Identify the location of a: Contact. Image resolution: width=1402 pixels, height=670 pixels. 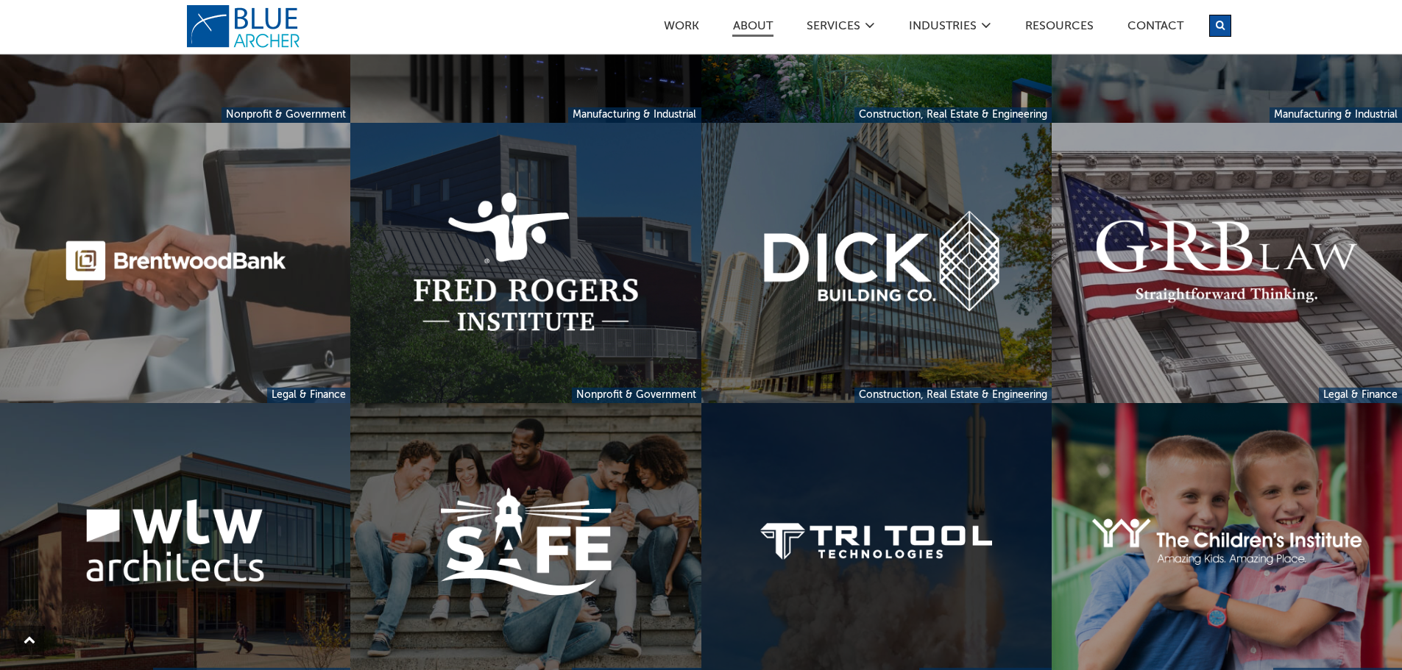
(1155, 28).